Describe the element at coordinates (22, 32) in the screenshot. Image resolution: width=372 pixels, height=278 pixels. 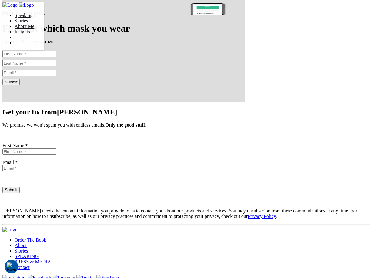
I see `a: Insights` at that location.